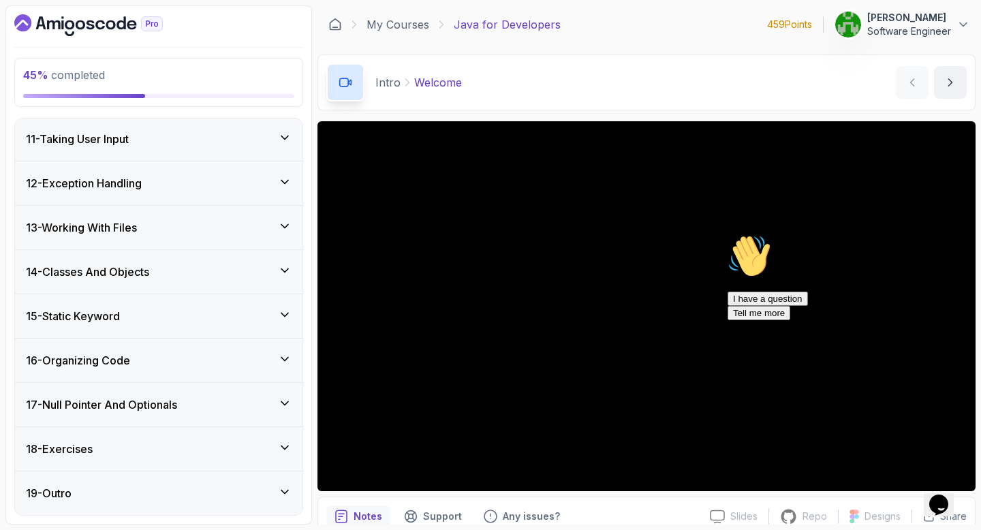  I want to click on p: Notes, so click(368, 516).